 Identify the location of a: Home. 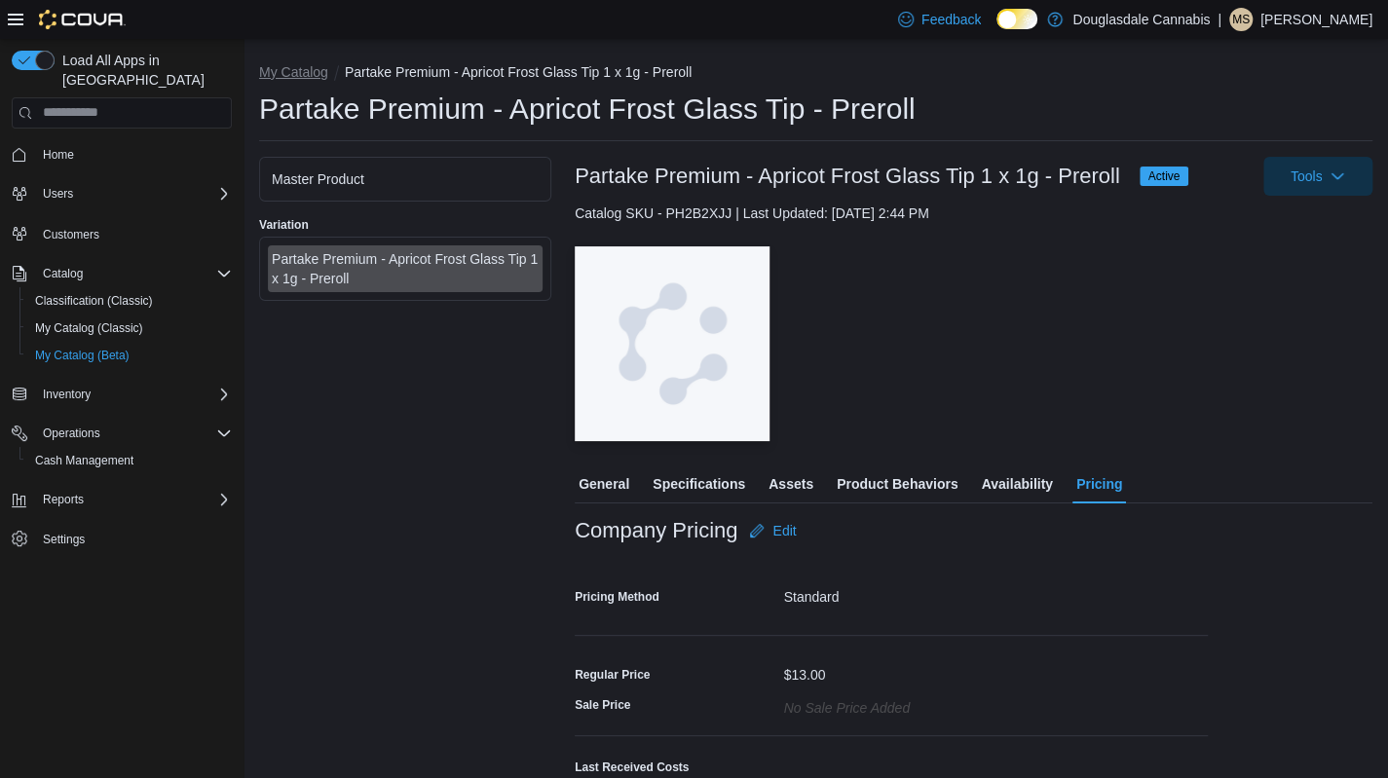
(58, 155).